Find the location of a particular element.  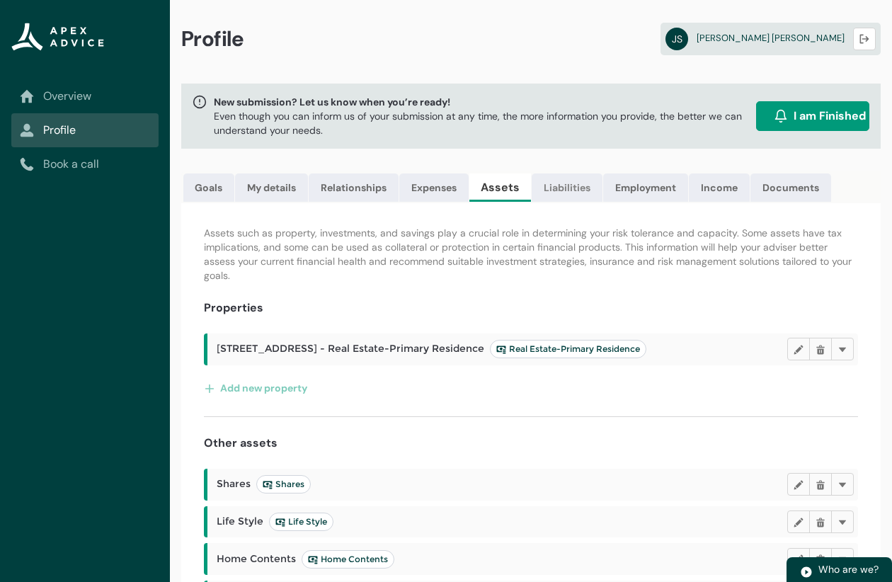

span: Profile is located at coordinates (212, 39).